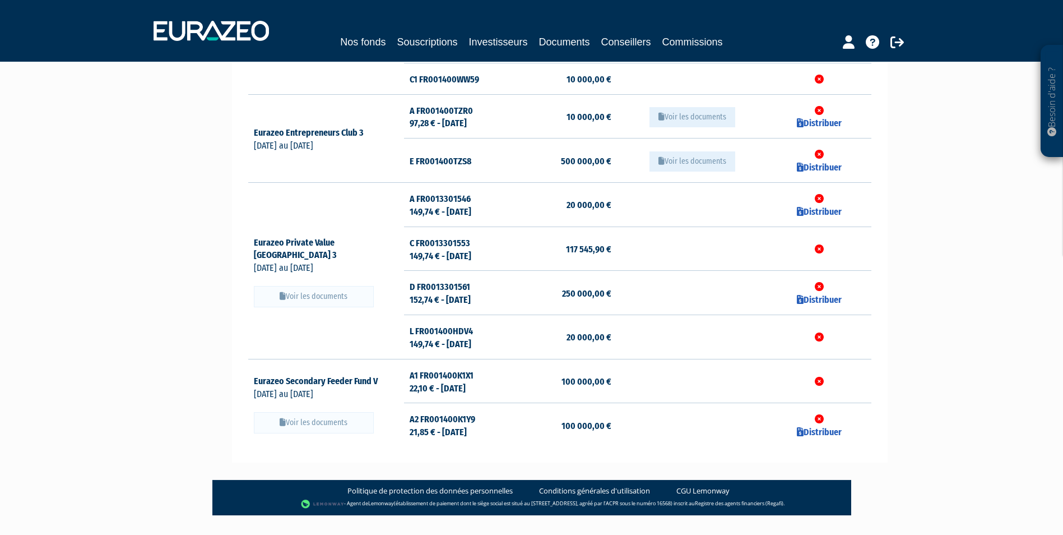 This screenshot has width=1063, height=535. What do you see at coordinates (211, 31) in the screenshot?
I see `img: 1732889491-logotype_eurazeo_blanc_rvb.png` at bounding box center [211, 31].